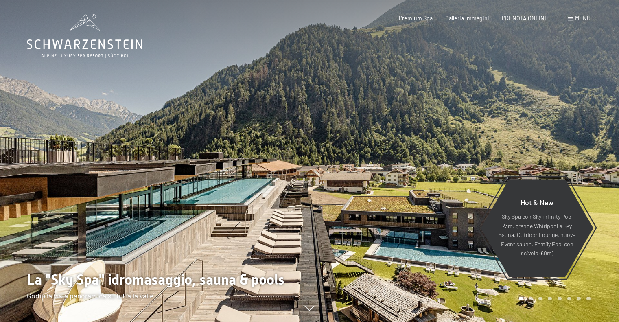  Describe the element at coordinates (560, 299) in the screenshot. I see `div: Carousel Page 5` at that location.